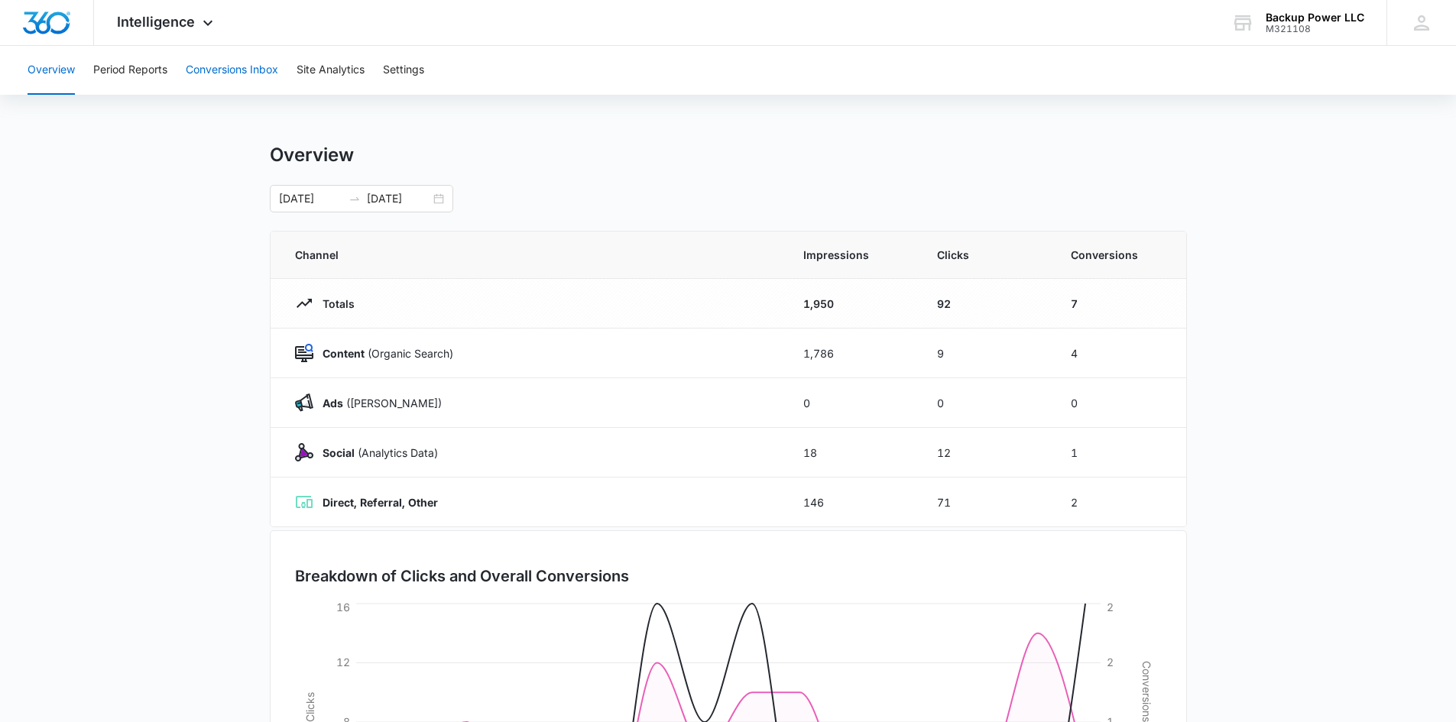 The height and width of the screenshot is (722, 1456). I want to click on span: to, so click(355, 199).